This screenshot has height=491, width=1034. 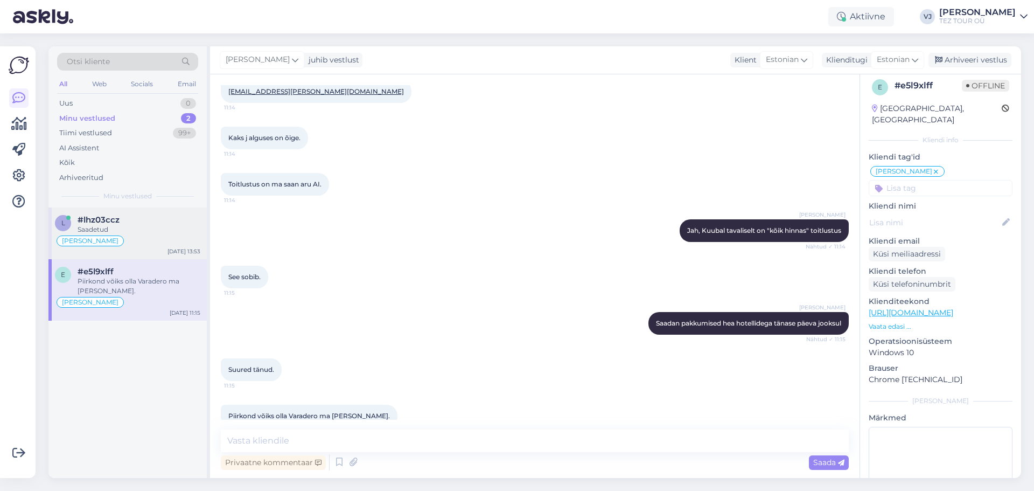 What do you see at coordinates (63, 84) in the screenshot?
I see `div: All` at bounding box center [63, 84].